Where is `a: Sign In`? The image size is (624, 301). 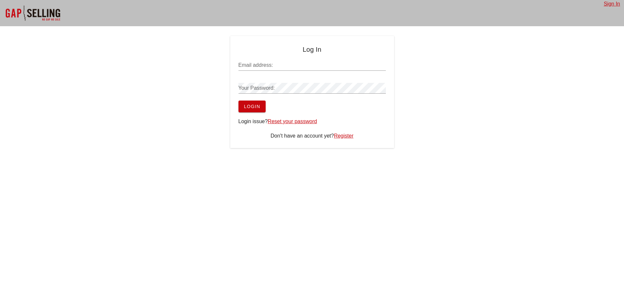
a: Sign In is located at coordinates (612, 4).